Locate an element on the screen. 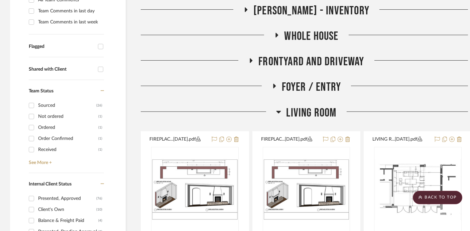 This screenshot has height=231, width=470. span: Frontyard and Driveway is located at coordinates (311, 62).